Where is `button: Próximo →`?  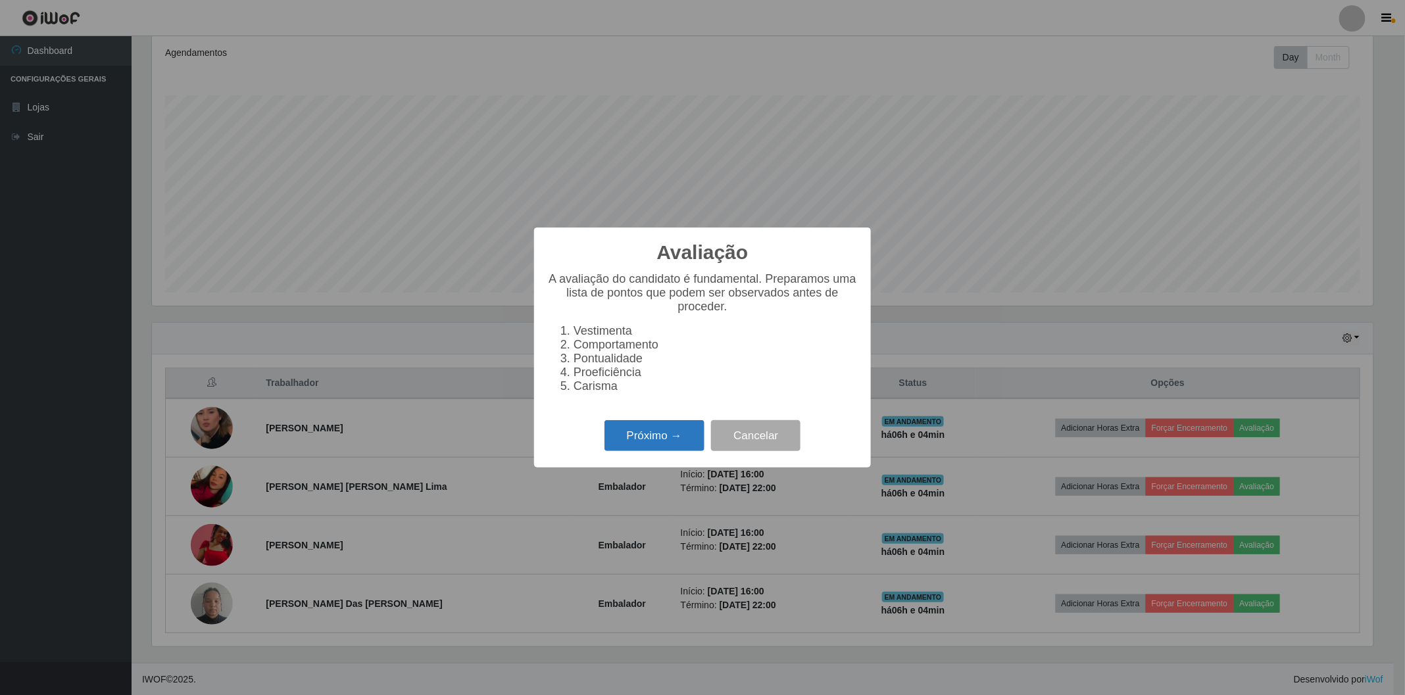
button: Próximo → is located at coordinates (654, 435).